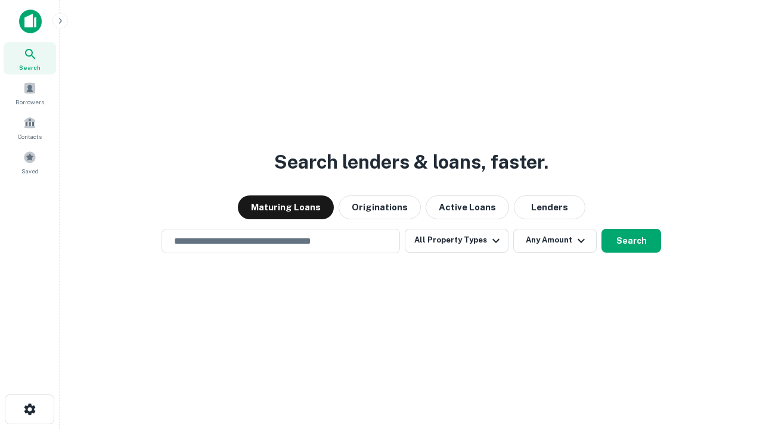  I want to click on button: All Property Types, so click(457, 241).